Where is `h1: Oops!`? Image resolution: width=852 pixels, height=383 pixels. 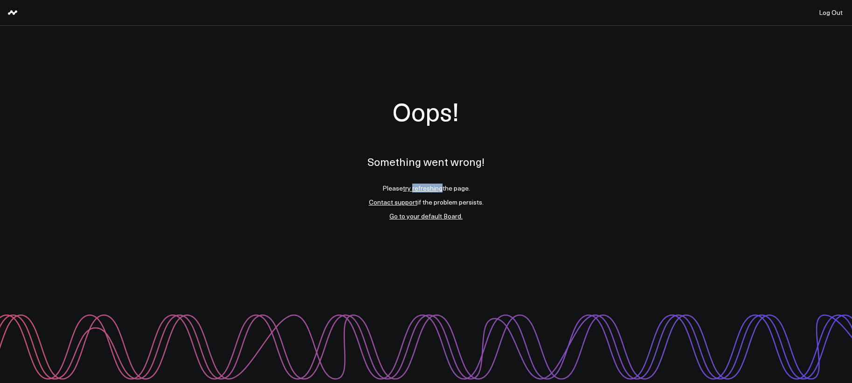 h1: Oops! is located at coordinates (426, 111).